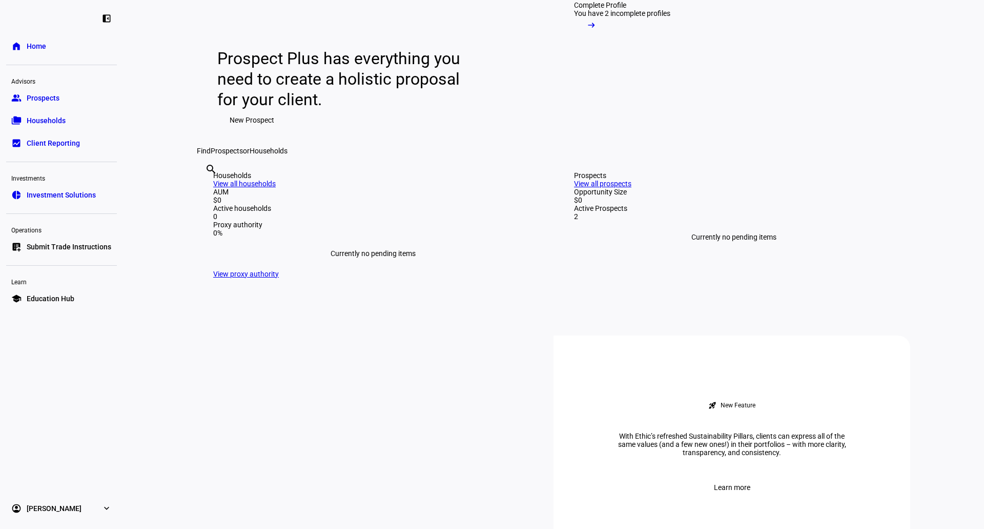 Image resolution: width=984 pixels, height=529 pixels. Describe the element at coordinates (252, 120) in the screenshot. I see `button: New Prospect` at that location.